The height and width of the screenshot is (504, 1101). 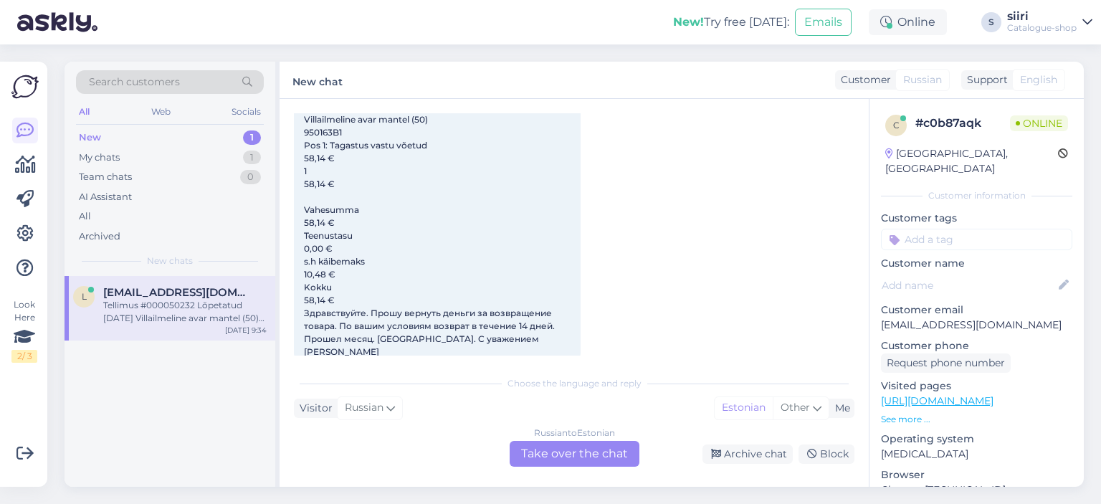 I want to click on span: English, so click(x=1039, y=80).